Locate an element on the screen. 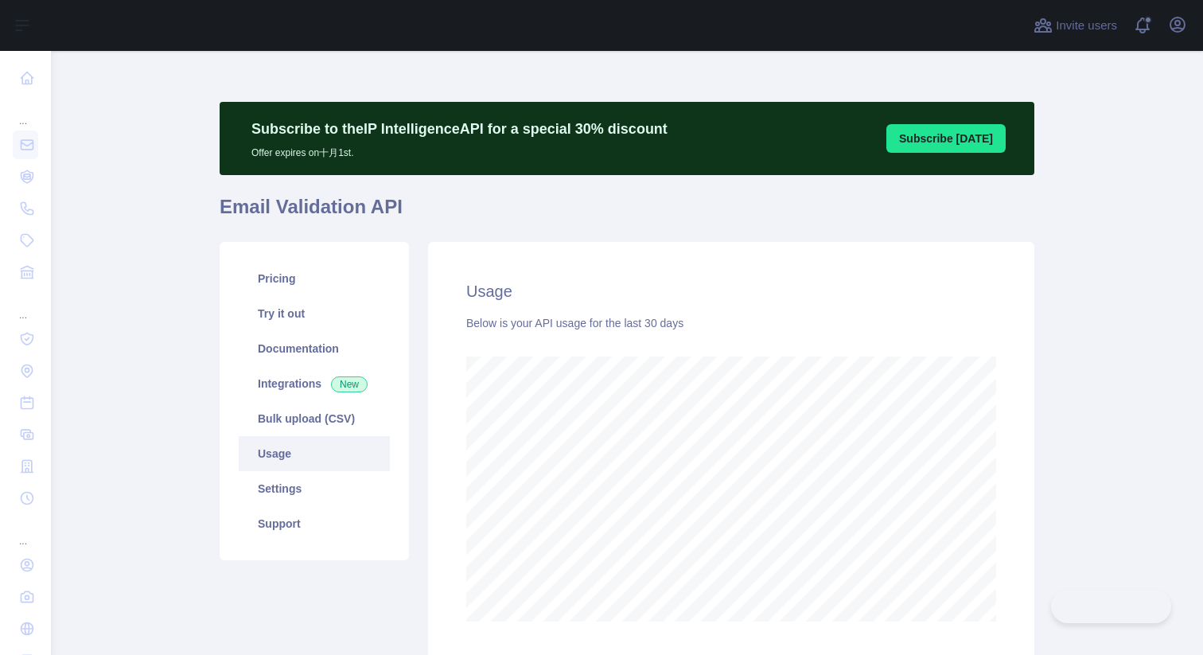 This screenshot has width=1203, height=655. p: Subscribe to the IP Intelligence API for a special 30 % discount is located at coordinates (459, 129).